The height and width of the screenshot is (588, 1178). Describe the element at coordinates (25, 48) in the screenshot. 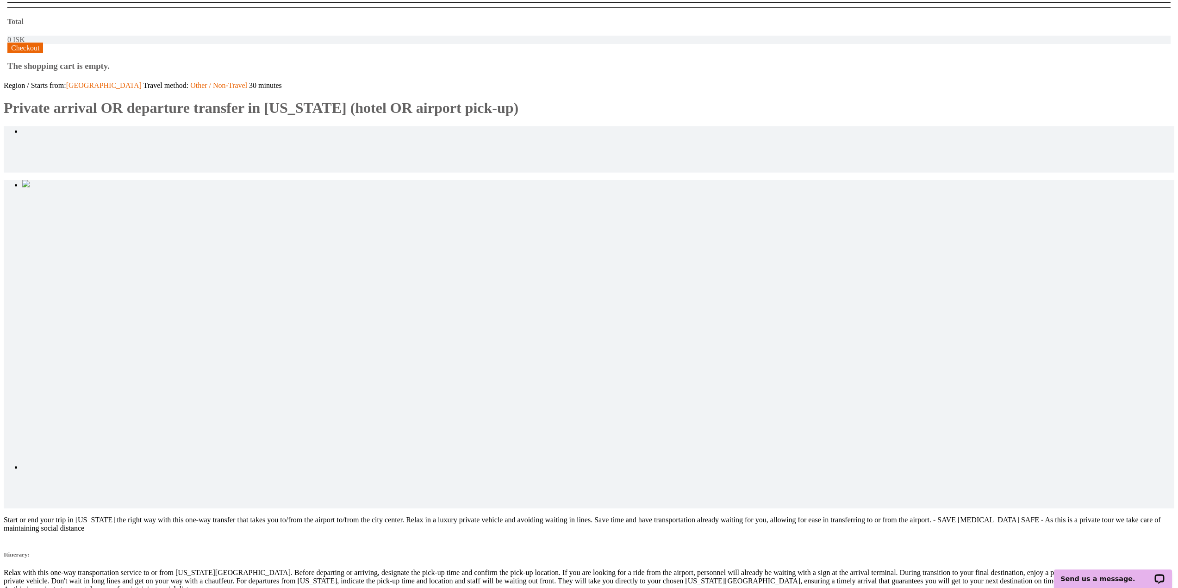

I see `a: Checkout` at that location.